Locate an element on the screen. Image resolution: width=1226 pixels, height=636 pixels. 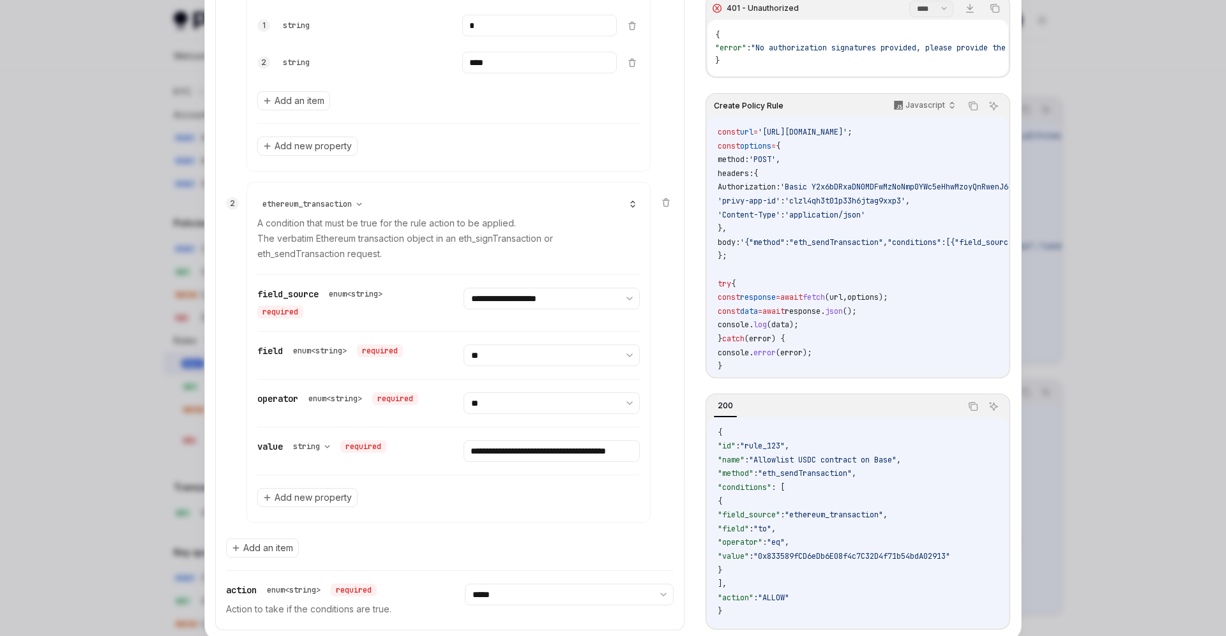
span: console is located at coordinates (733, 353).